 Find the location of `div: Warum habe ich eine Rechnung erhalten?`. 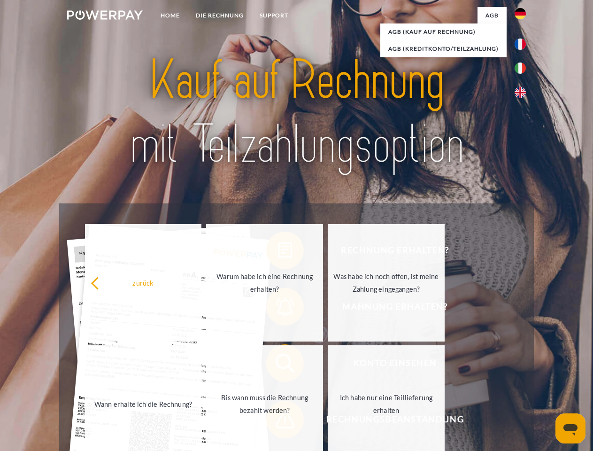

div: Warum habe ich eine Rechnung erhalten? is located at coordinates (264, 283).